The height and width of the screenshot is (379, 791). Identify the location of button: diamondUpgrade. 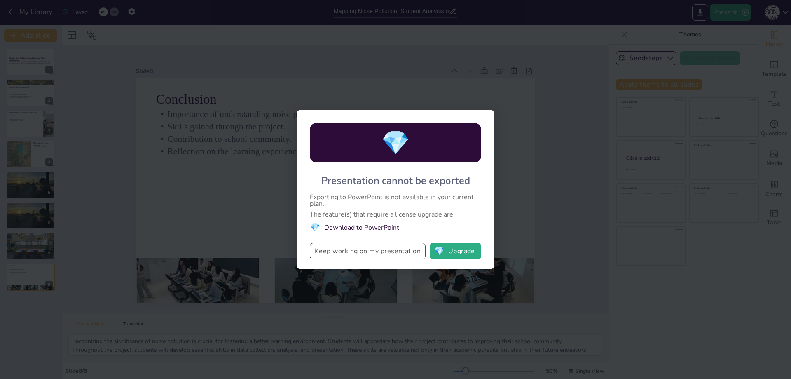
(455, 251).